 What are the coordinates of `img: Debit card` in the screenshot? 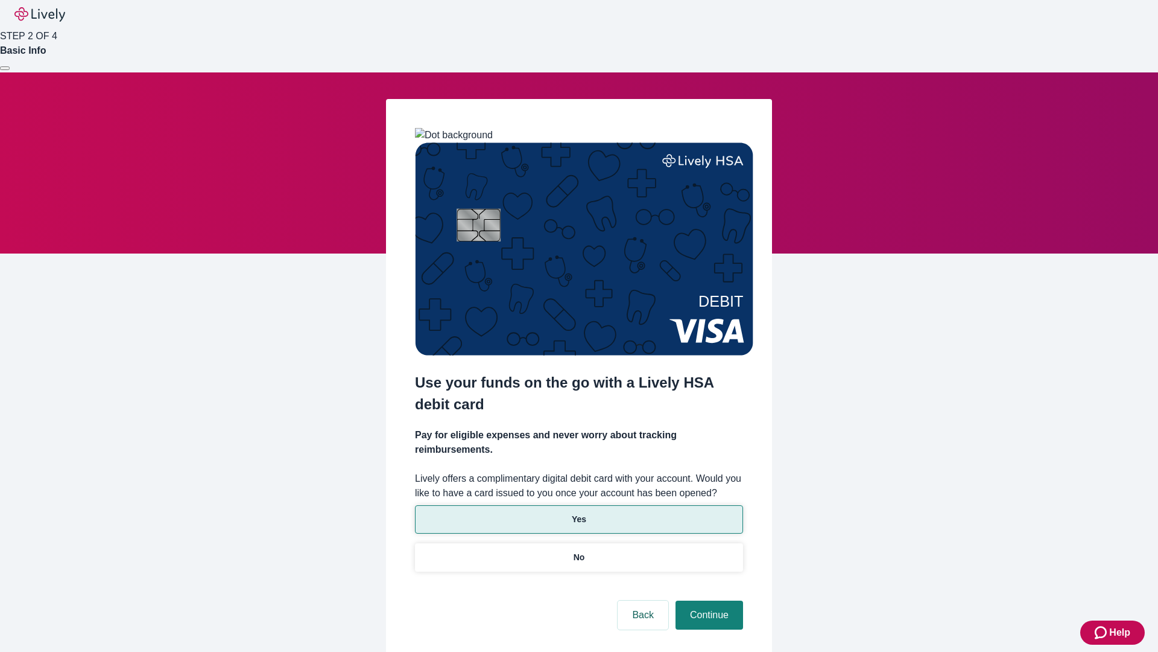 It's located at (584, 249).